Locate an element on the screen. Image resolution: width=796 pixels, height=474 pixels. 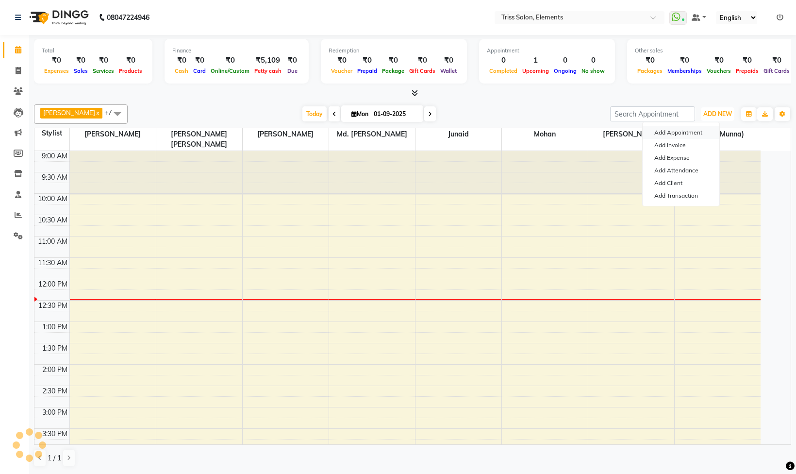
span: Cash is located at coordinates (182, 71).